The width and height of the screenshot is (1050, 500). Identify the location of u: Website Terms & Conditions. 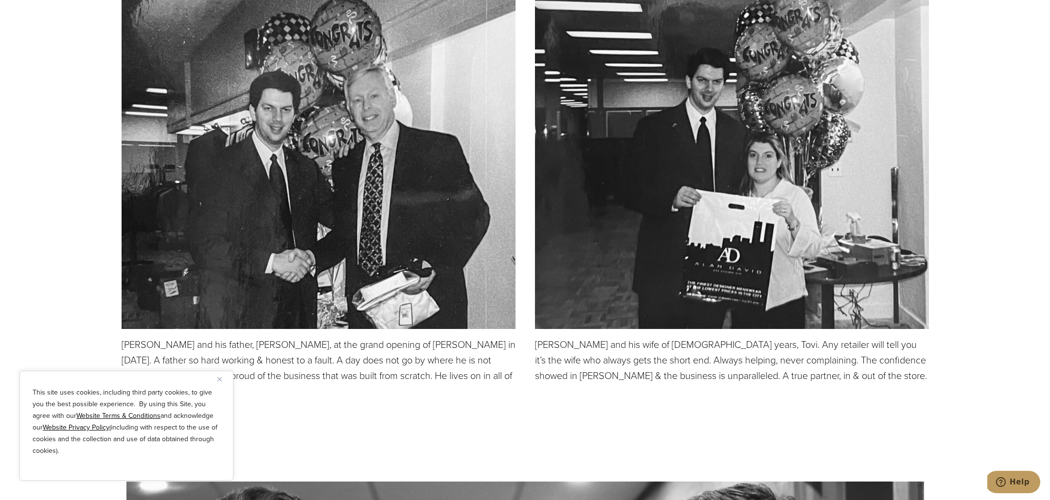
(118, 416).